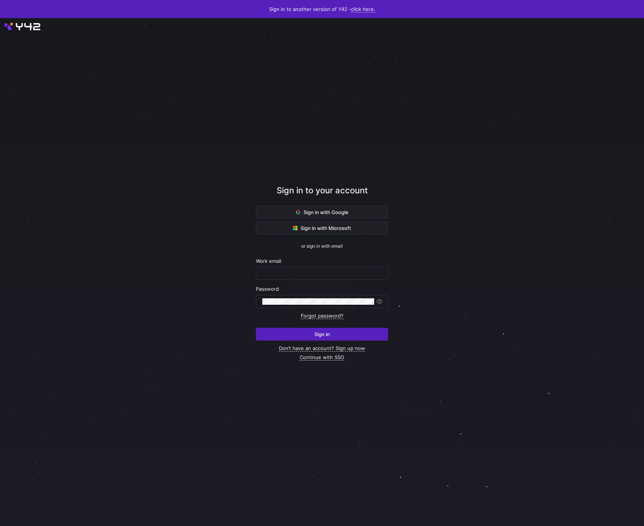  I want to click on div: Sign in to your account, so click(322, 195).